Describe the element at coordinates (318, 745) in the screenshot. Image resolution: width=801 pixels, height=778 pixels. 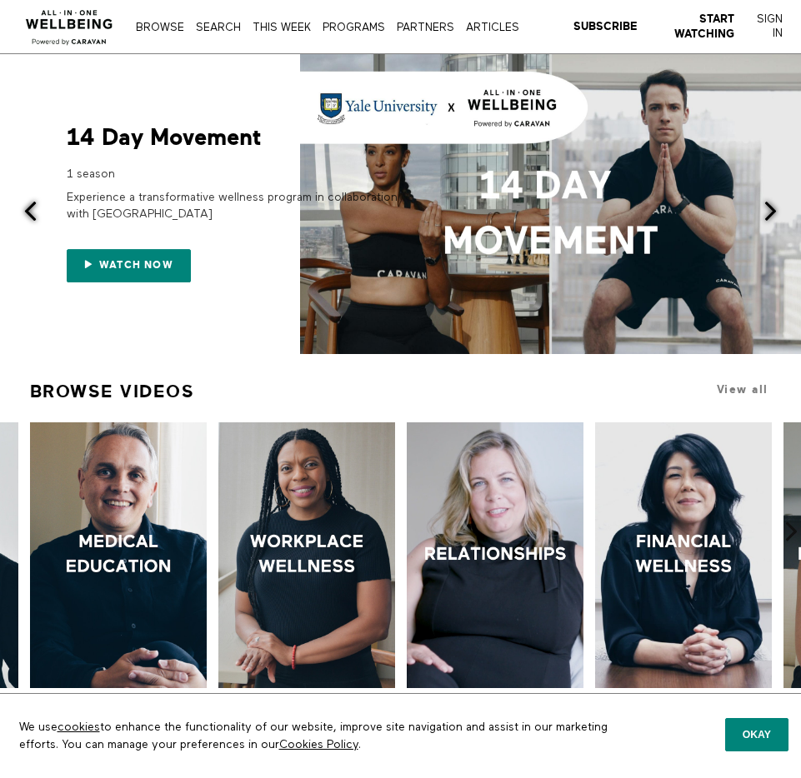
I see `a: Cookies Policy` at that location.